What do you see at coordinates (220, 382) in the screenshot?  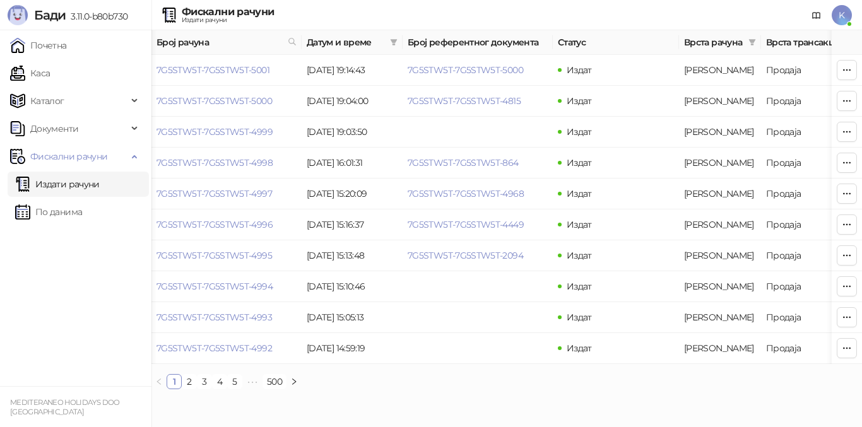 I see `li: 4` at bounding box center [220, 382].